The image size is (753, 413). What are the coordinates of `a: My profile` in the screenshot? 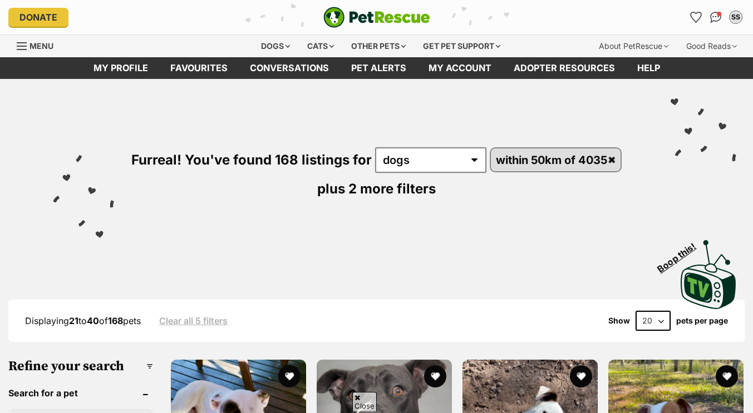 It's located at (121, 68).